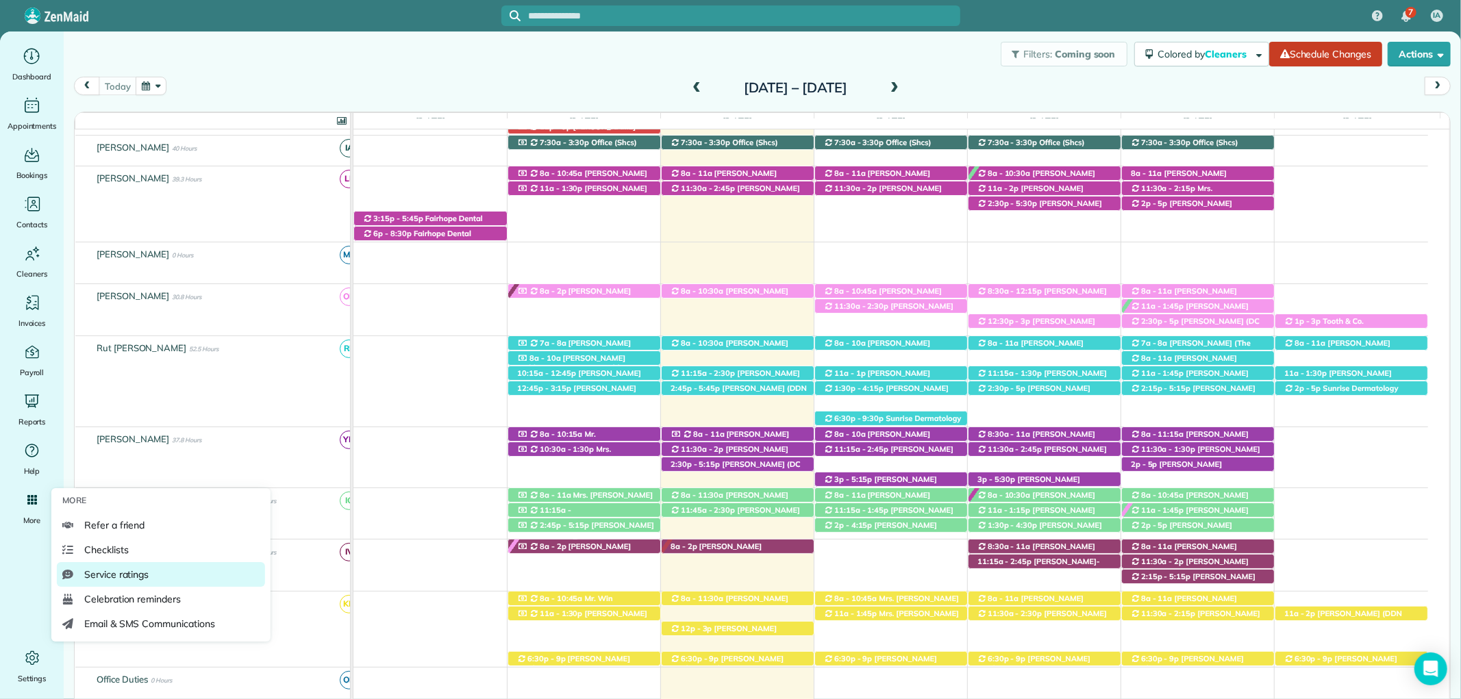 This screenshot has width=1461, height=699. I want to click on a: Celebration reminders, so click(161, 599).